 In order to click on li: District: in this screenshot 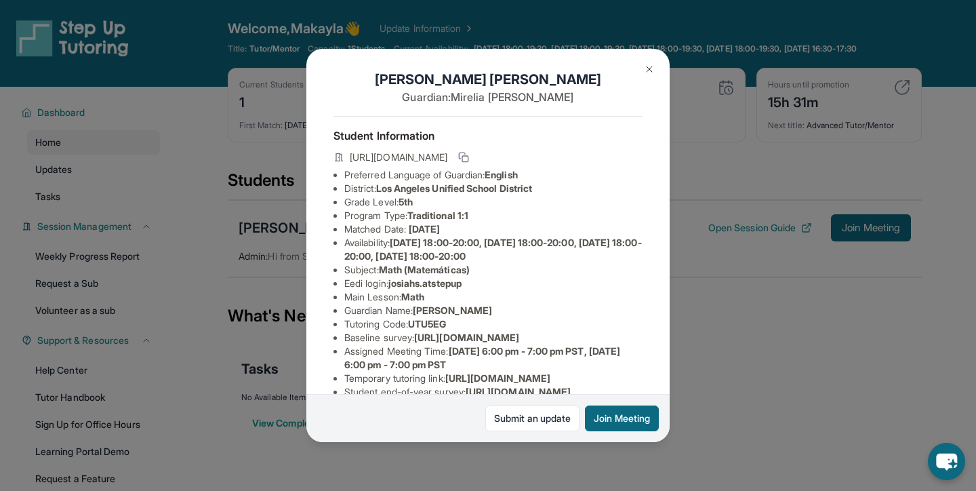, I will do `click(494, 188)`.